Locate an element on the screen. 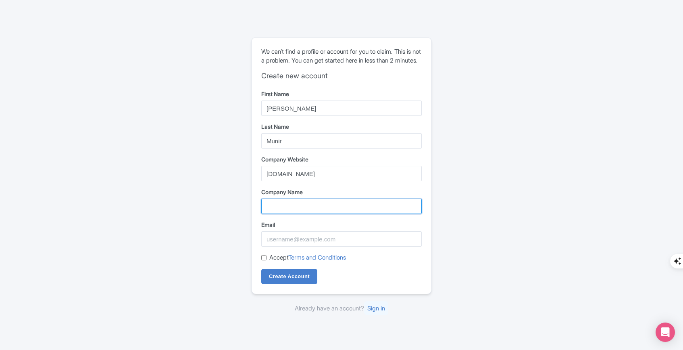 This screenshot has width=683, height=350. label: First Name is located at coordinates (342, 94).